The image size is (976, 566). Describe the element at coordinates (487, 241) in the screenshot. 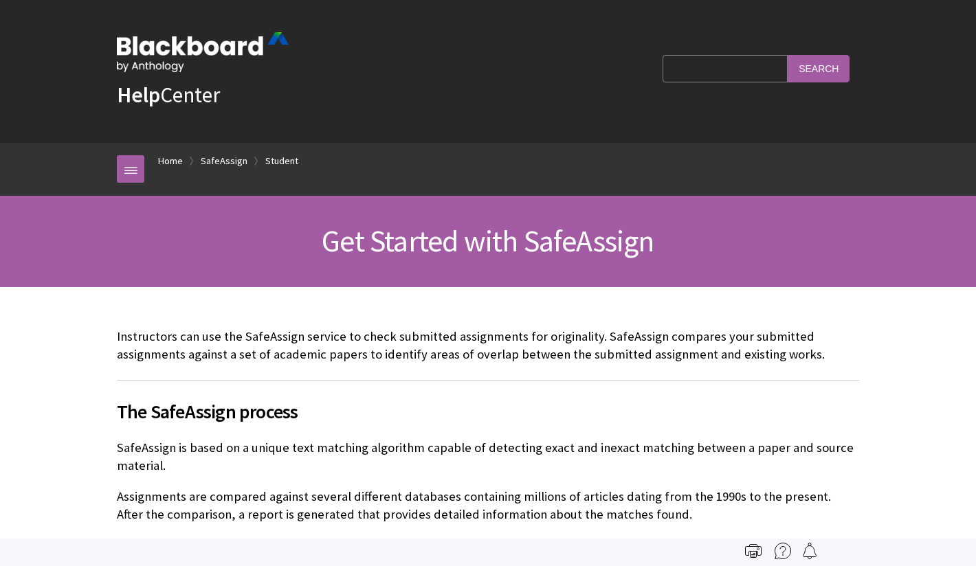

I see `span: Get Started with SafeAssign` at that location.